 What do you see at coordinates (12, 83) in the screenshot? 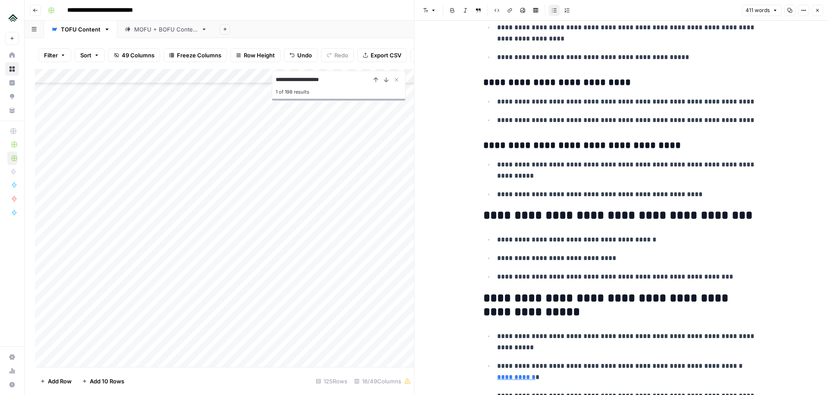
I see `a: Insights` at bounding box center [12, 83].